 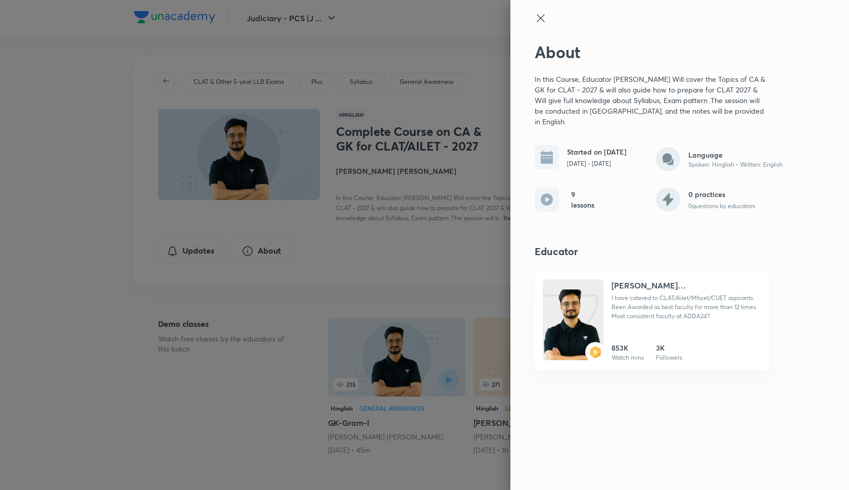 I want to click on h6: 0 practices, so click(x=722, y=194).